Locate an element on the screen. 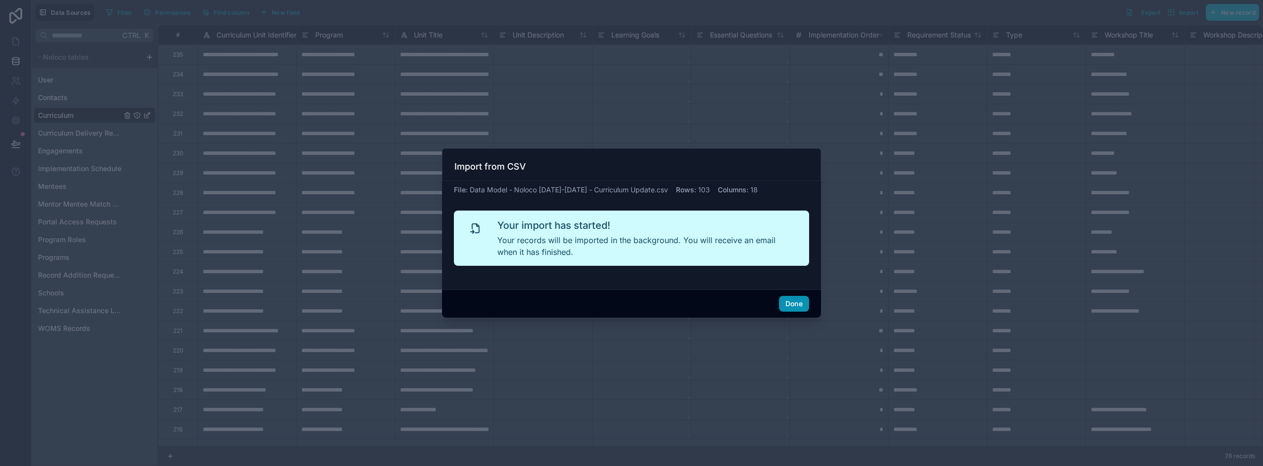  h3: Import from CSV is located at coordinates (490, 167).